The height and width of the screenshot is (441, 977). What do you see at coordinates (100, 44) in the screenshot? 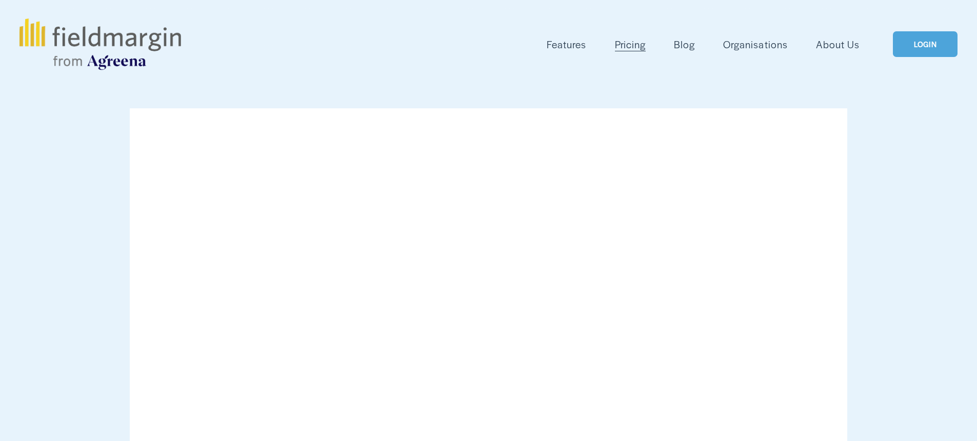
I see `img: fieldmargin.com` at bounding box center [100, 44].